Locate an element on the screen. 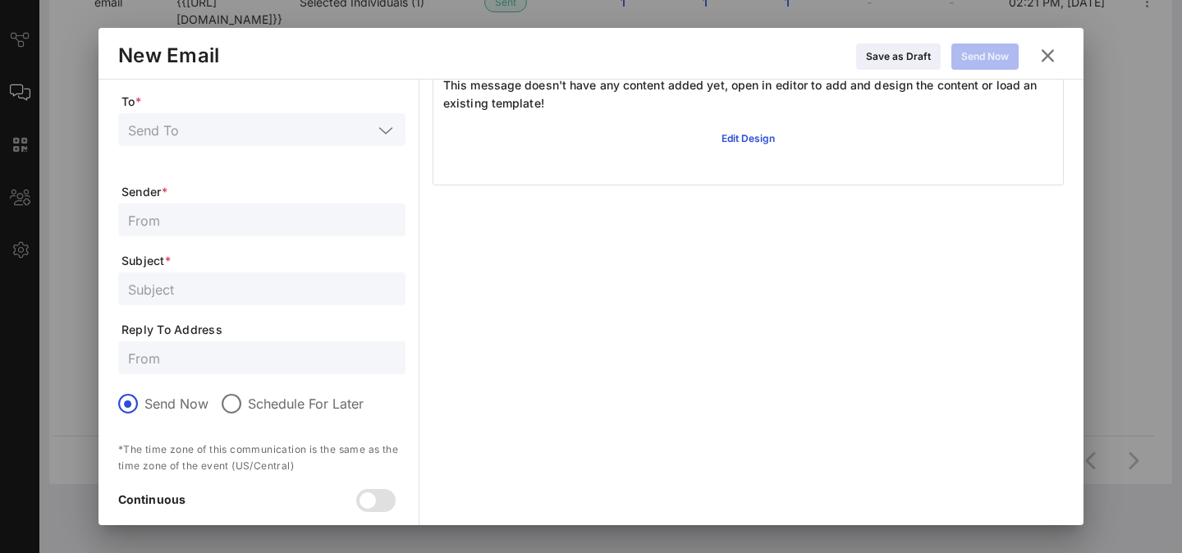  button: Save as Draft is located at coordinates (898, 57).